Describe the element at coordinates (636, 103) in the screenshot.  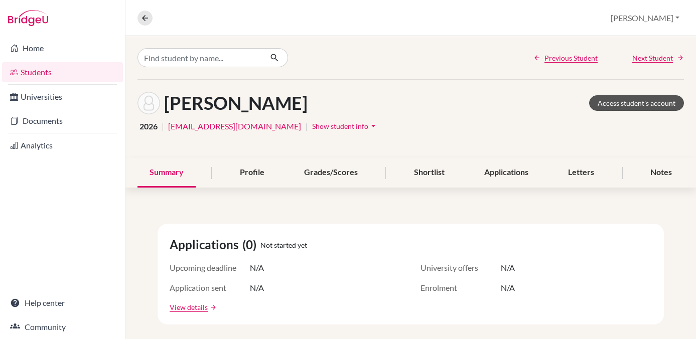
I see `a: Access student's account` at that location.